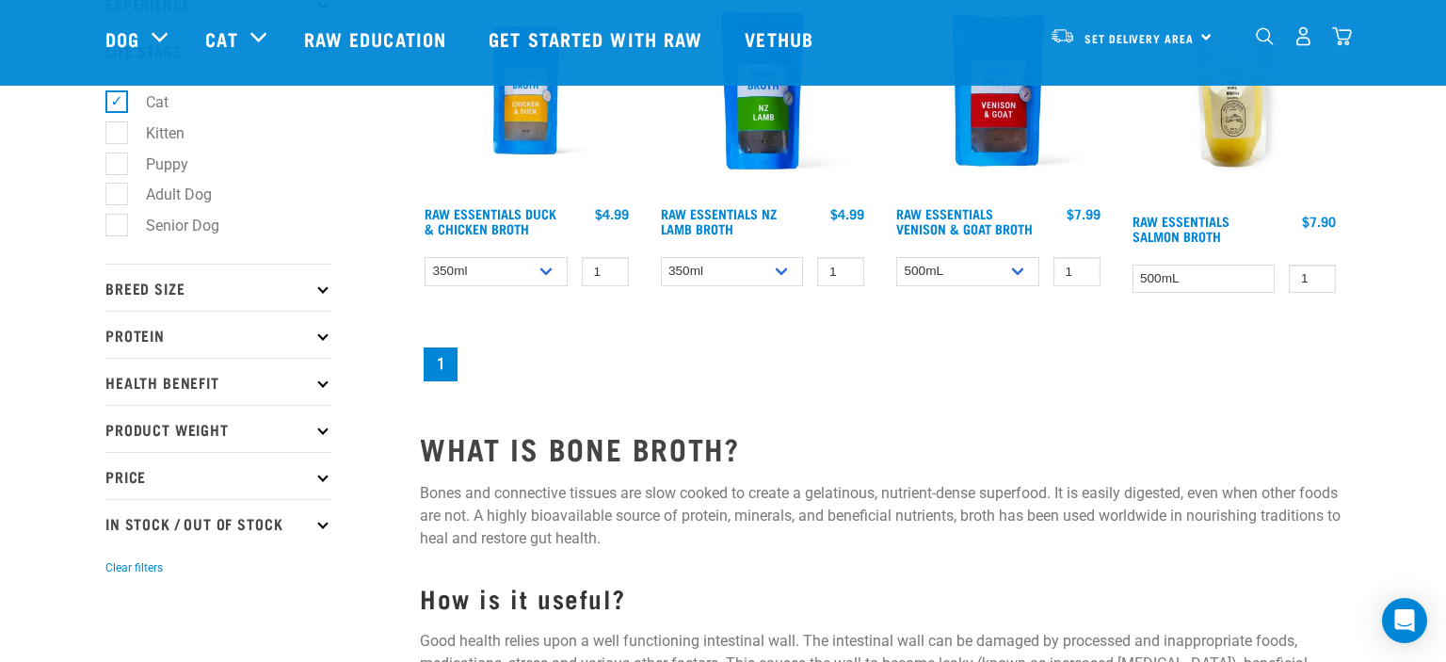 The image size is (1446, 662). Describe the element at coordinates (155, 164) in the screenshot. I see `label: Puppy` at that location.